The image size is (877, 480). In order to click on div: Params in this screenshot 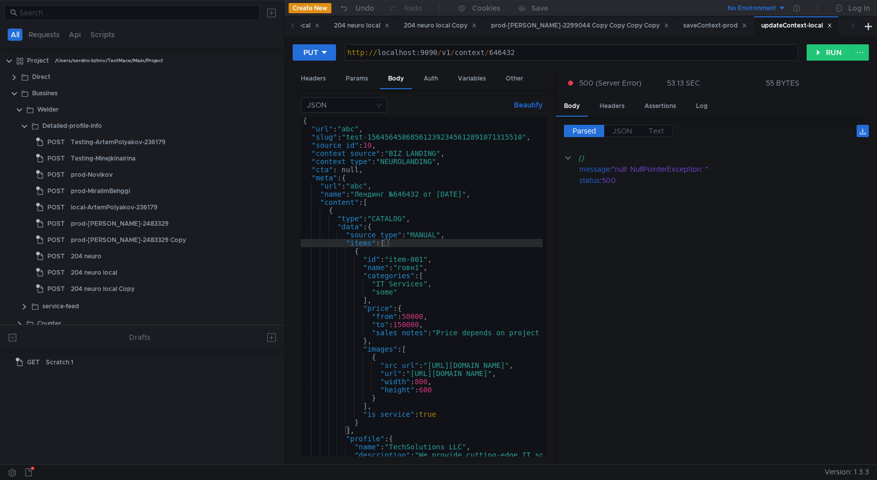, I will do `click(357, 78)`.